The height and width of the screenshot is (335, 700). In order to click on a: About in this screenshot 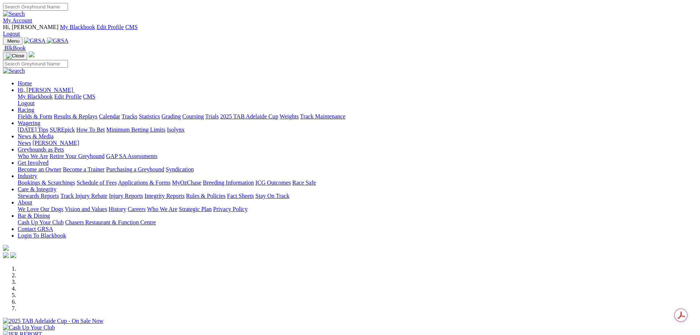, I will do `click(25, 202)`.